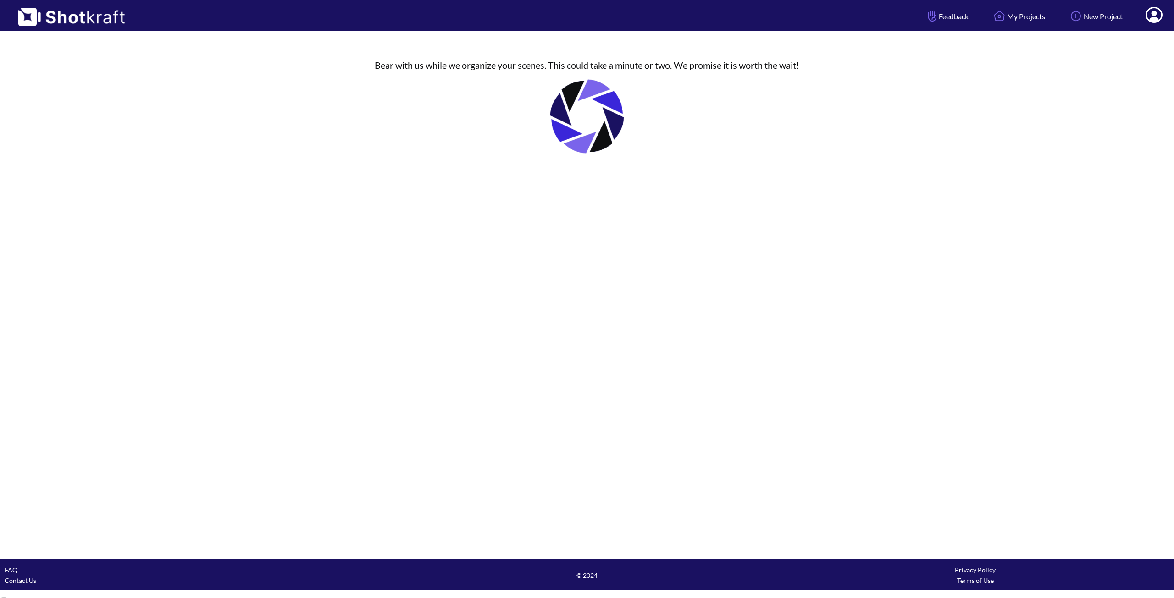 The width and height of the screenshot is (1174, 598). Describe the element at coordinates (975, 570) in the screenshot. I see `div: Privacy Policy` at that location.